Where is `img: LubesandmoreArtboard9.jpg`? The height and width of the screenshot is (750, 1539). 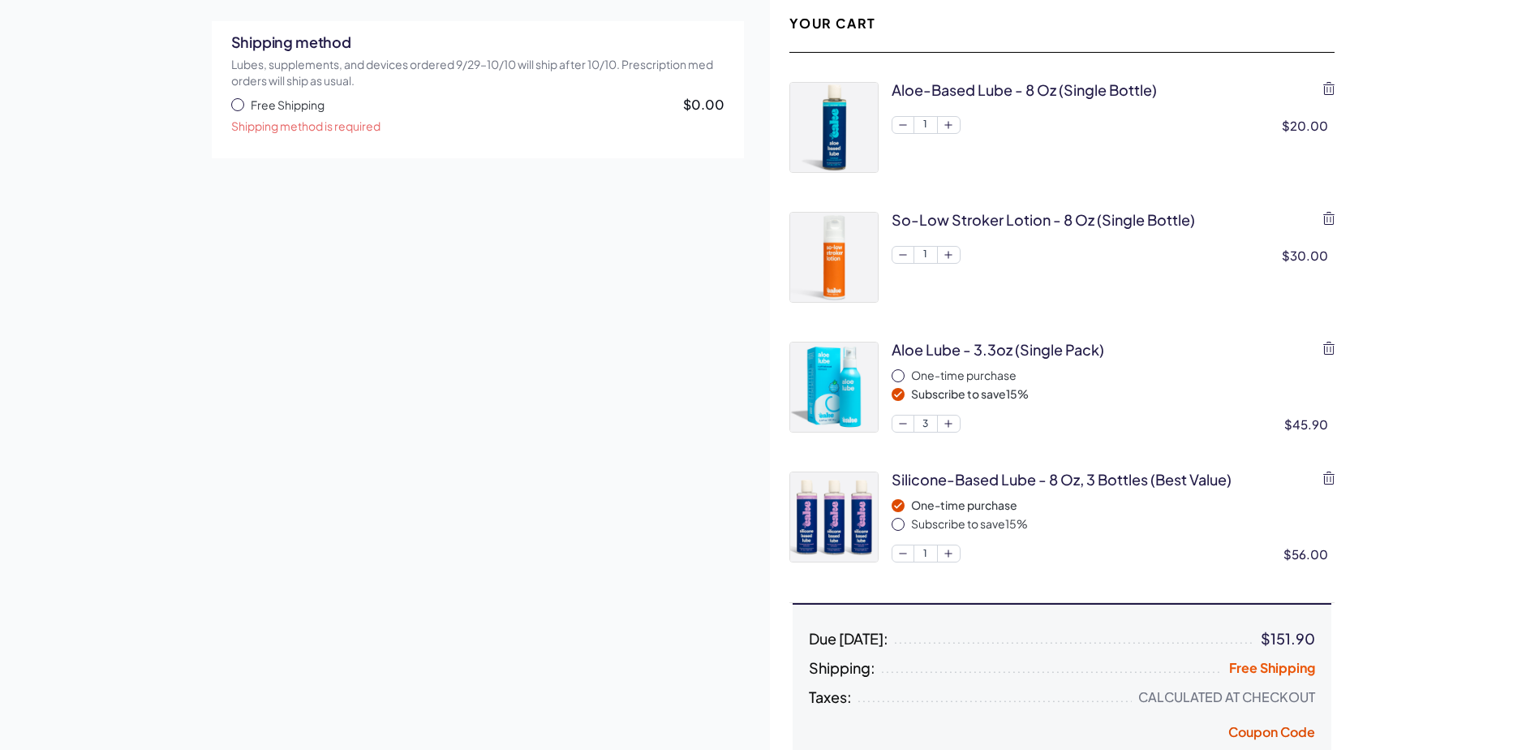
img: LubesandmoreArtboard9.jpg is located at coordinates (834, 387).